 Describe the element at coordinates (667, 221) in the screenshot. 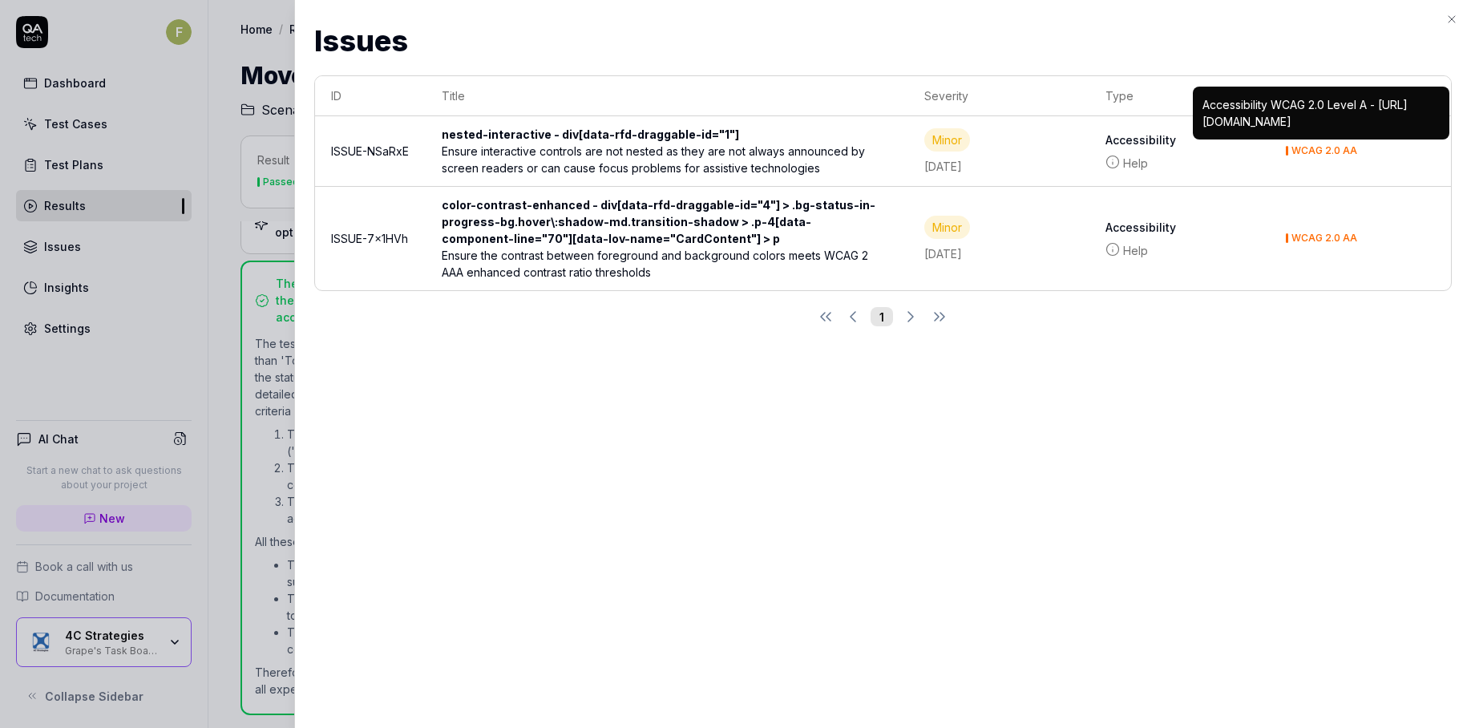

I see `div: color-contrast-enhanced - div[data-rfd-draggable-id="4"] > .bg-status-in-progress-bg.hover\:shado...` at that location.